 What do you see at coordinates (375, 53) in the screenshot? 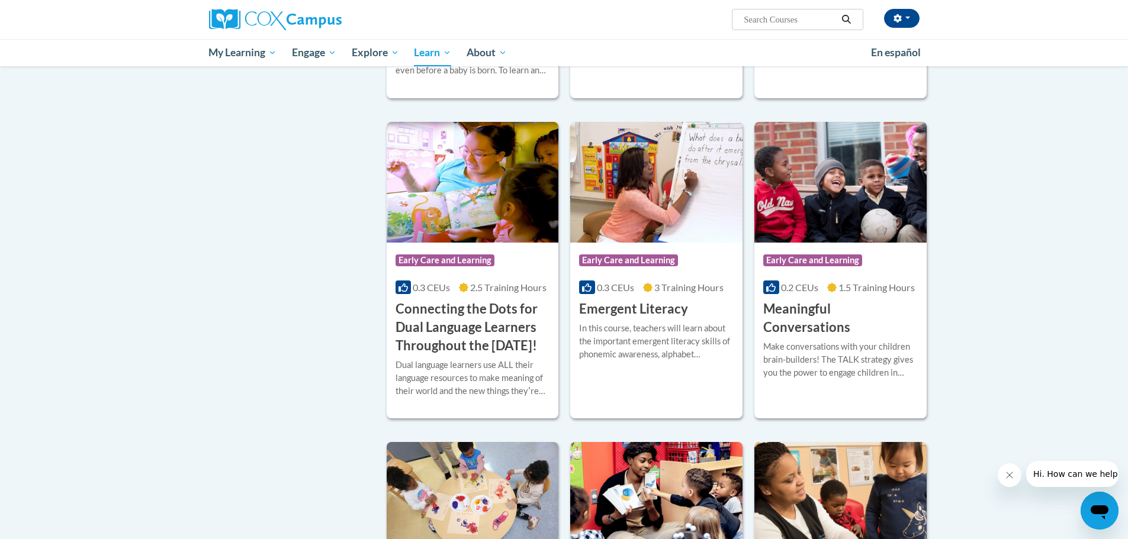
I see `a: Explore` at bounding box center [375, 53].